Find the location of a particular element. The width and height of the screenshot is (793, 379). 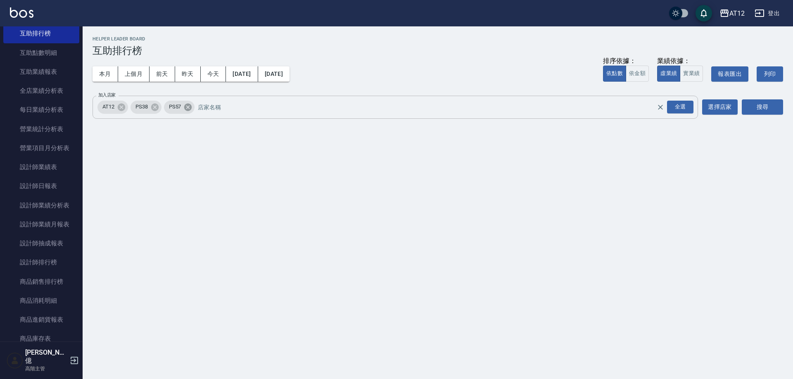

button: 搜尋 is located at coordinates (762, 107).